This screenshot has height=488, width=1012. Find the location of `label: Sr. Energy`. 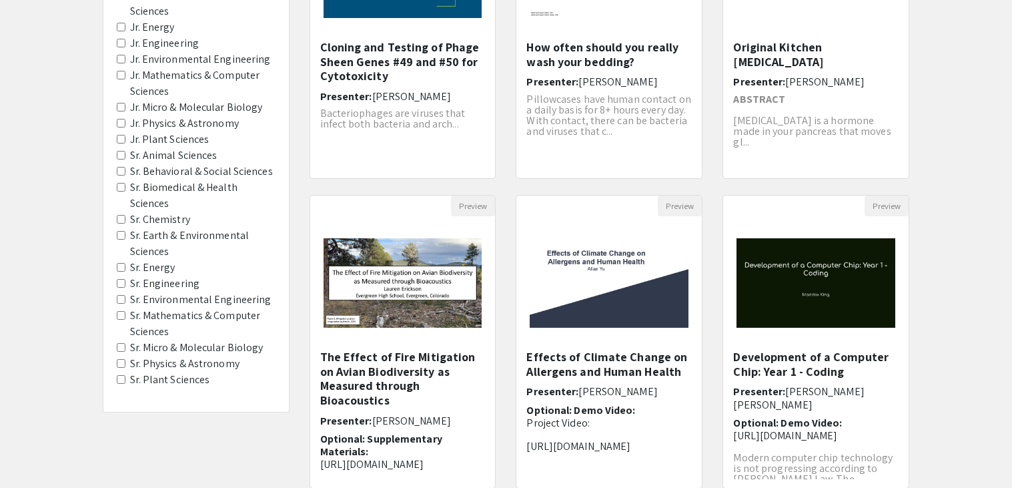

label: Sr. Energy is located at coordinates (153, 268).